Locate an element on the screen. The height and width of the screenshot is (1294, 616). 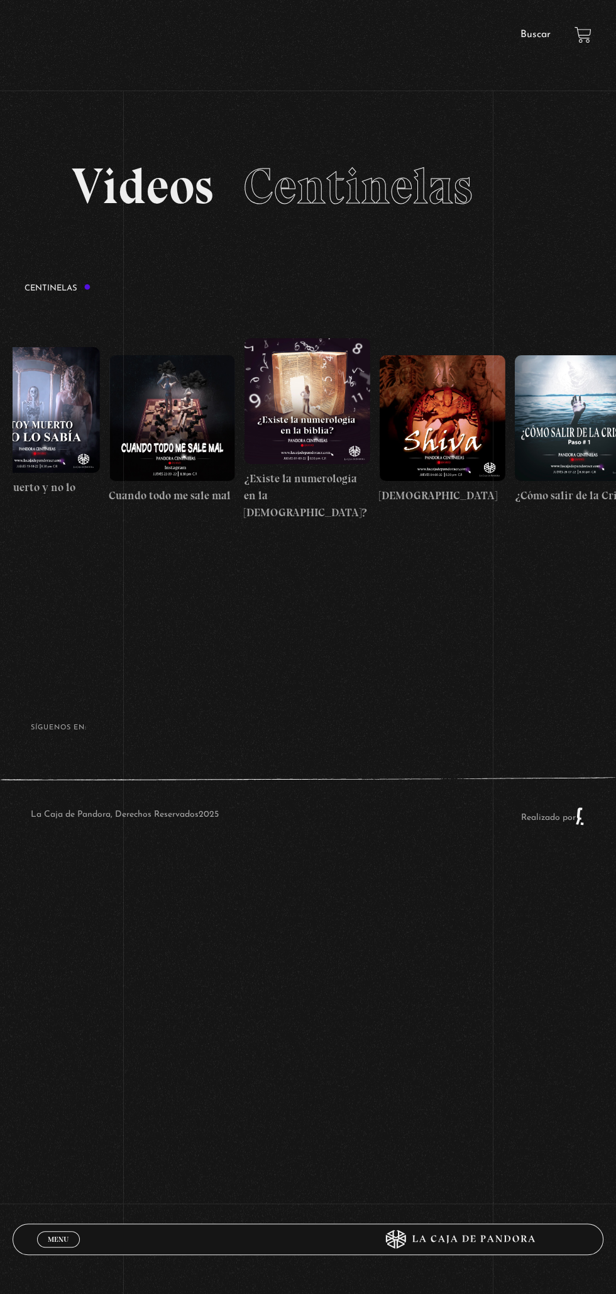
a: Buscar is located at coordinates (536, 35).